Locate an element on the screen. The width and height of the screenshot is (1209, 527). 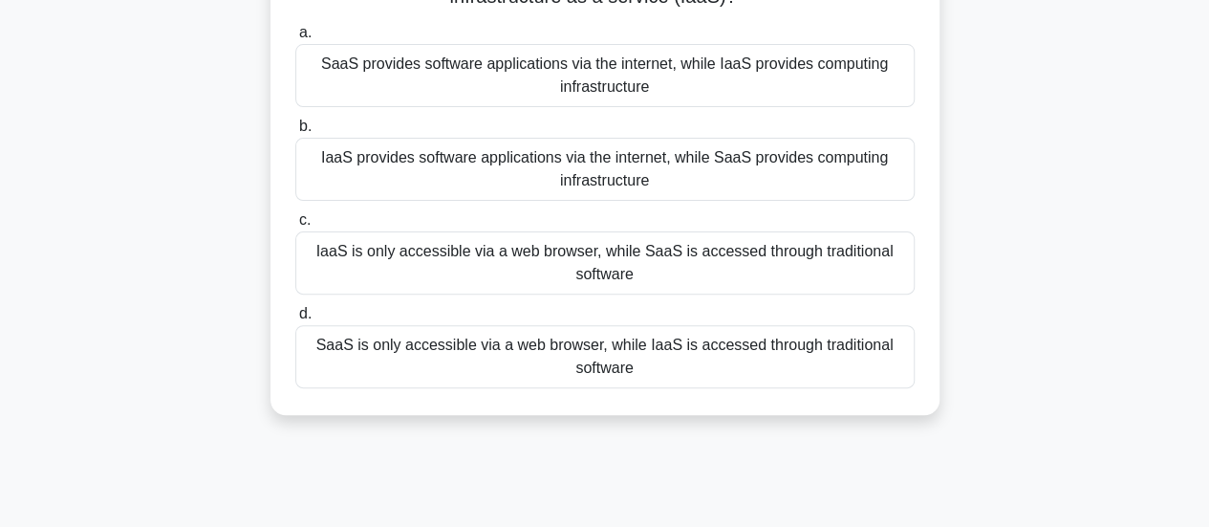
span: b. is located at coordinates (305, 125).